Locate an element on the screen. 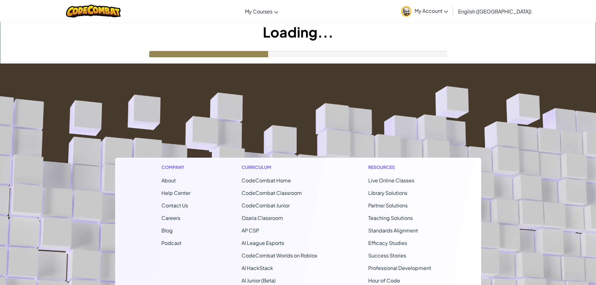  img: avatar is located at coordinates (406, 11).